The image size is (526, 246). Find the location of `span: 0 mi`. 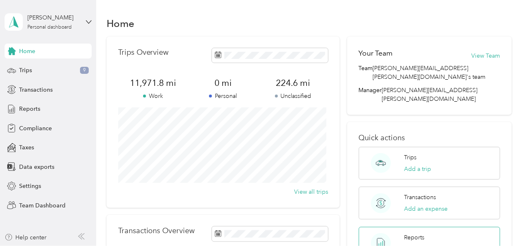

span: 0 mi is located at coordinates (223, 83).